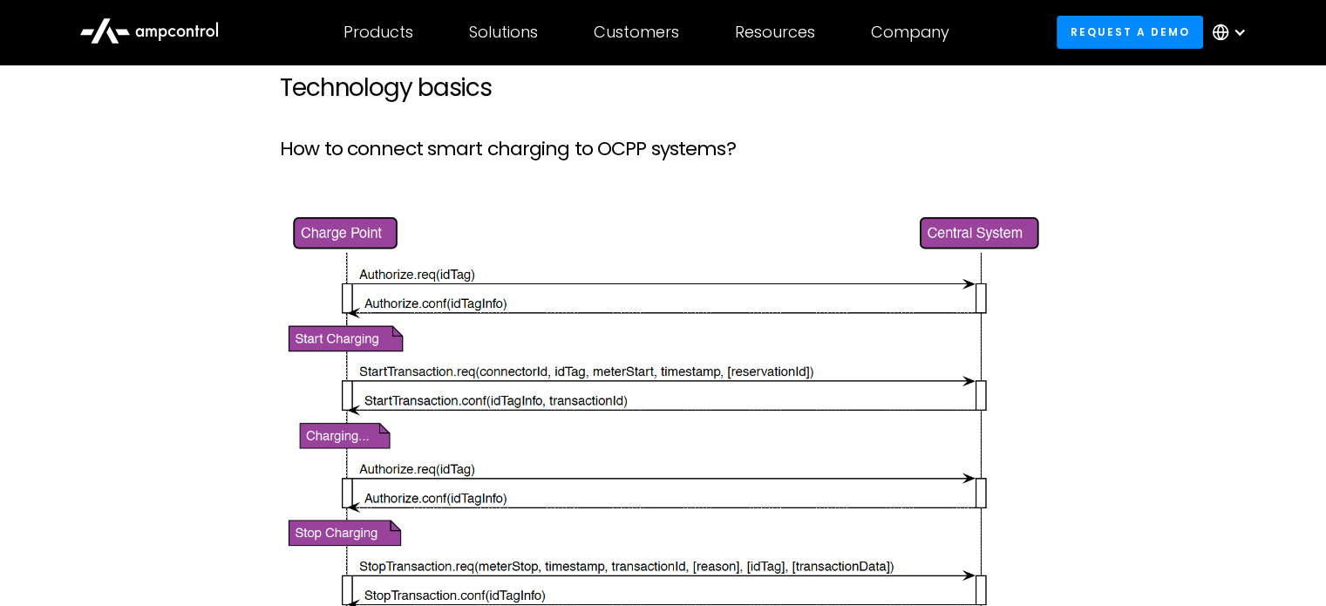 The width and height of the screenshot is (1326, 606). Describe the element at coordinates (662, 88) in the screenshot. I see `h2: Technology basics` at that location.